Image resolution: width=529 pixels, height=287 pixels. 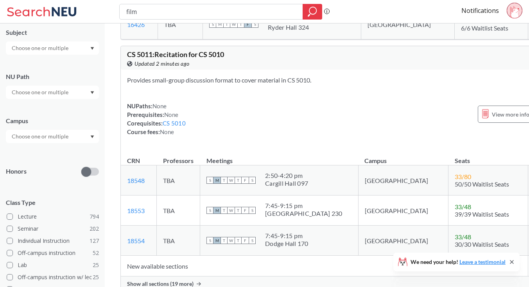 What do you see at coordinates (162, 64) in the screenshot?
I see `span: Updated 2 minutes ago` at bounding box center [162, 64].